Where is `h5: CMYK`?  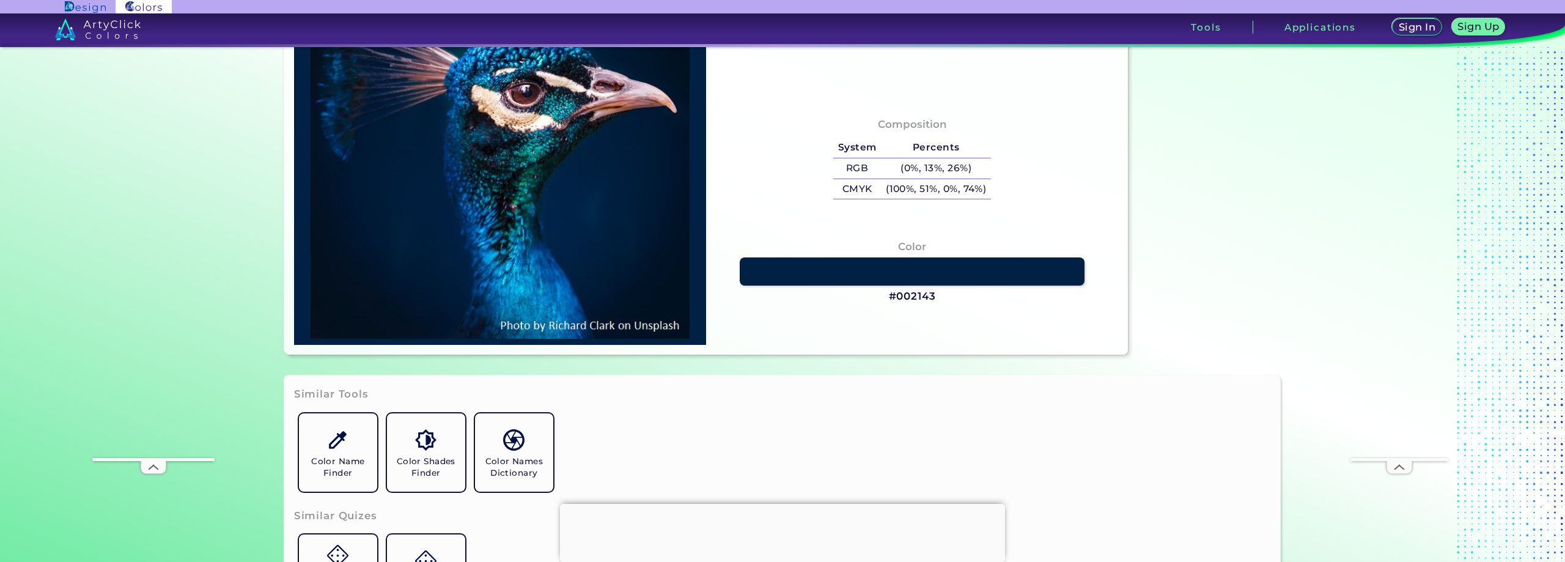 h5: CMYK is located at coordinates (857, 189).